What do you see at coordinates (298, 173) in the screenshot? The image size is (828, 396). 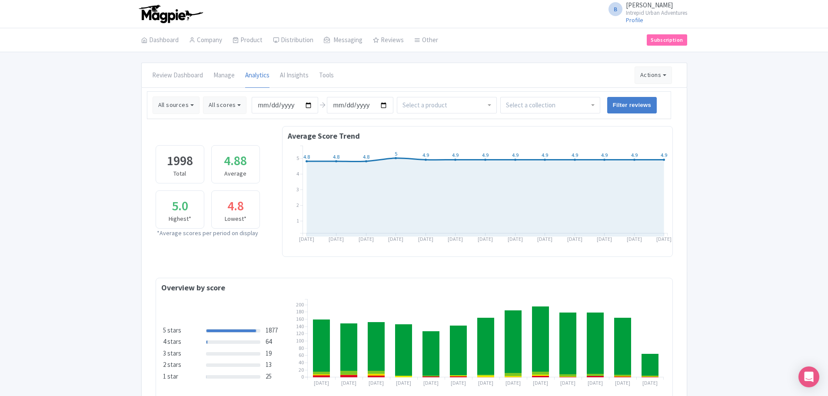 I see `tspan: 4` at bounding box center [298, 173].